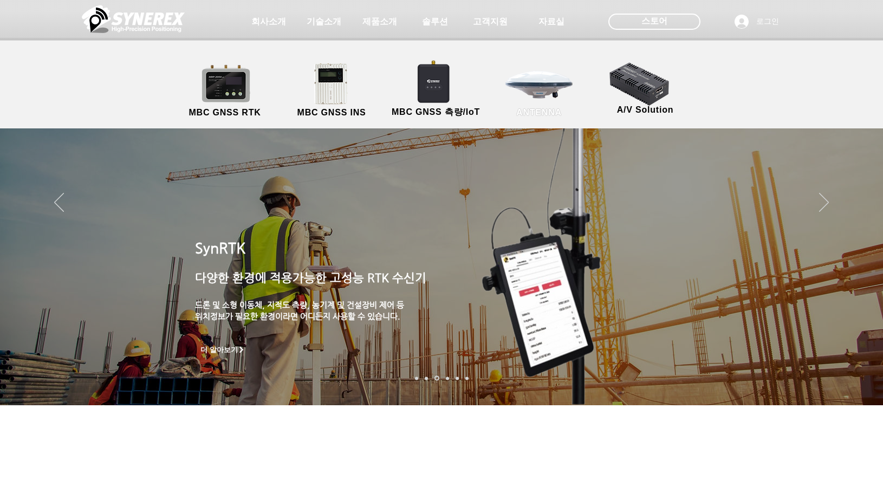  What do you see at coordinates (332, 91) in the screenshot?
I see `a: MBC GNSS INS` at bounding box center [332, 91].